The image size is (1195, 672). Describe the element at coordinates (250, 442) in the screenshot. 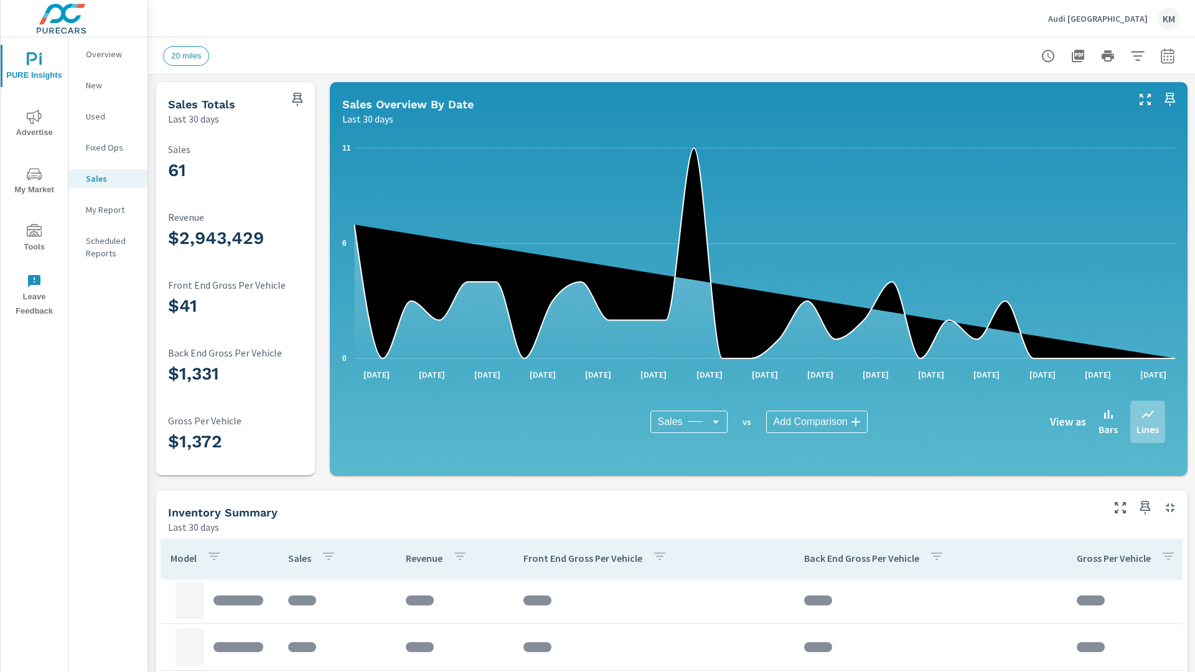

I see `h3: $1,372` at that location.